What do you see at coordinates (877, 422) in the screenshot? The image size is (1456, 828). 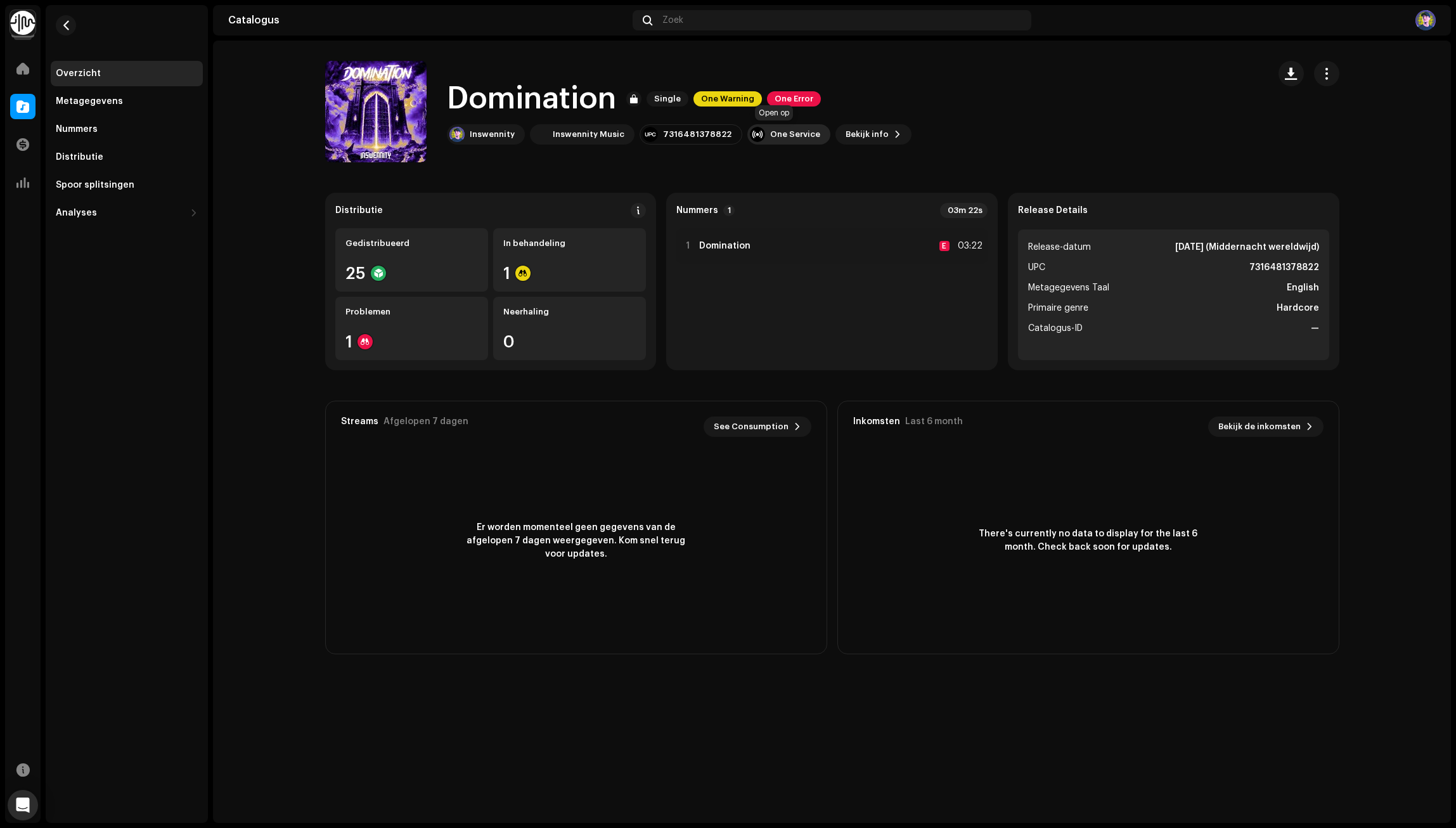 I see `div: Inkomsten` at bounding box center [877, 422].